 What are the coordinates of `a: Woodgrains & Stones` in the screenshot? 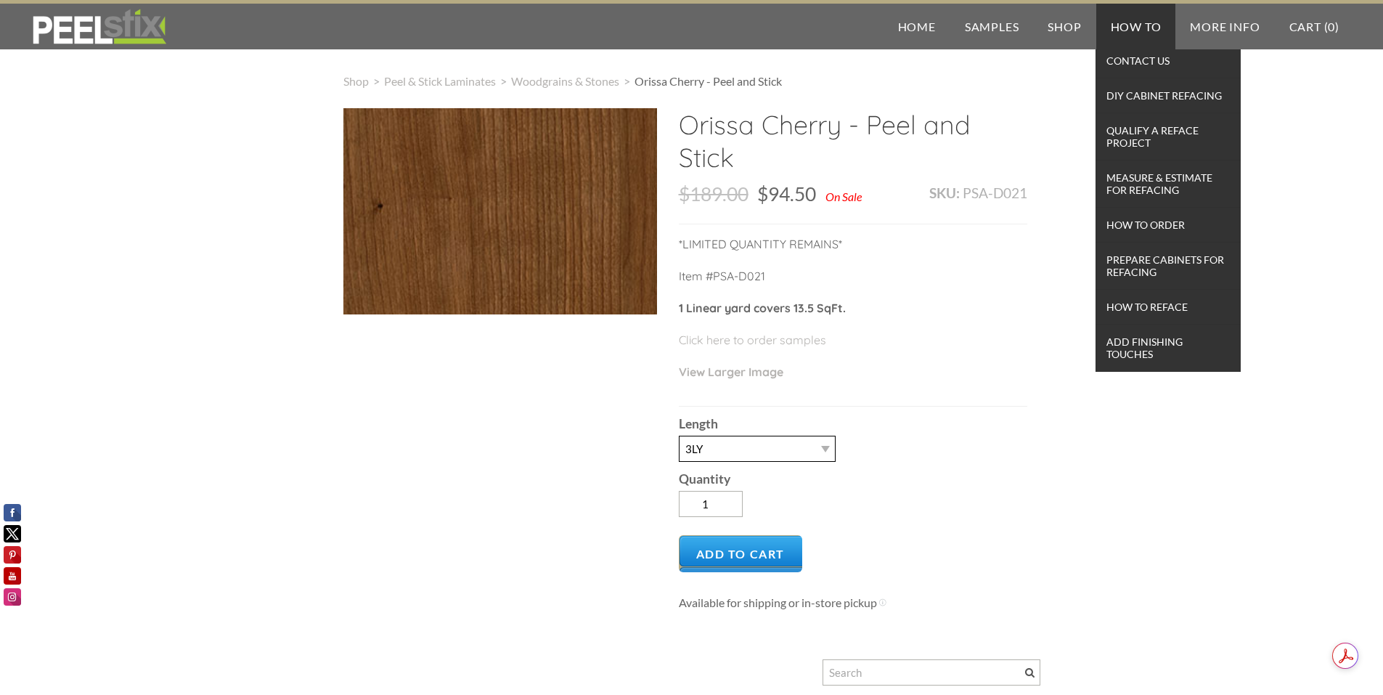 It's located at (565, 81).